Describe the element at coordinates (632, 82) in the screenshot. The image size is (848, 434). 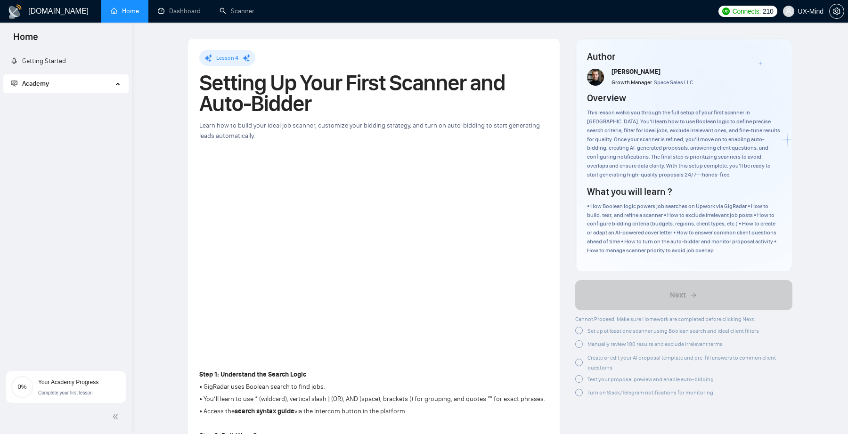
I see `span: Growth Manager` at that location.